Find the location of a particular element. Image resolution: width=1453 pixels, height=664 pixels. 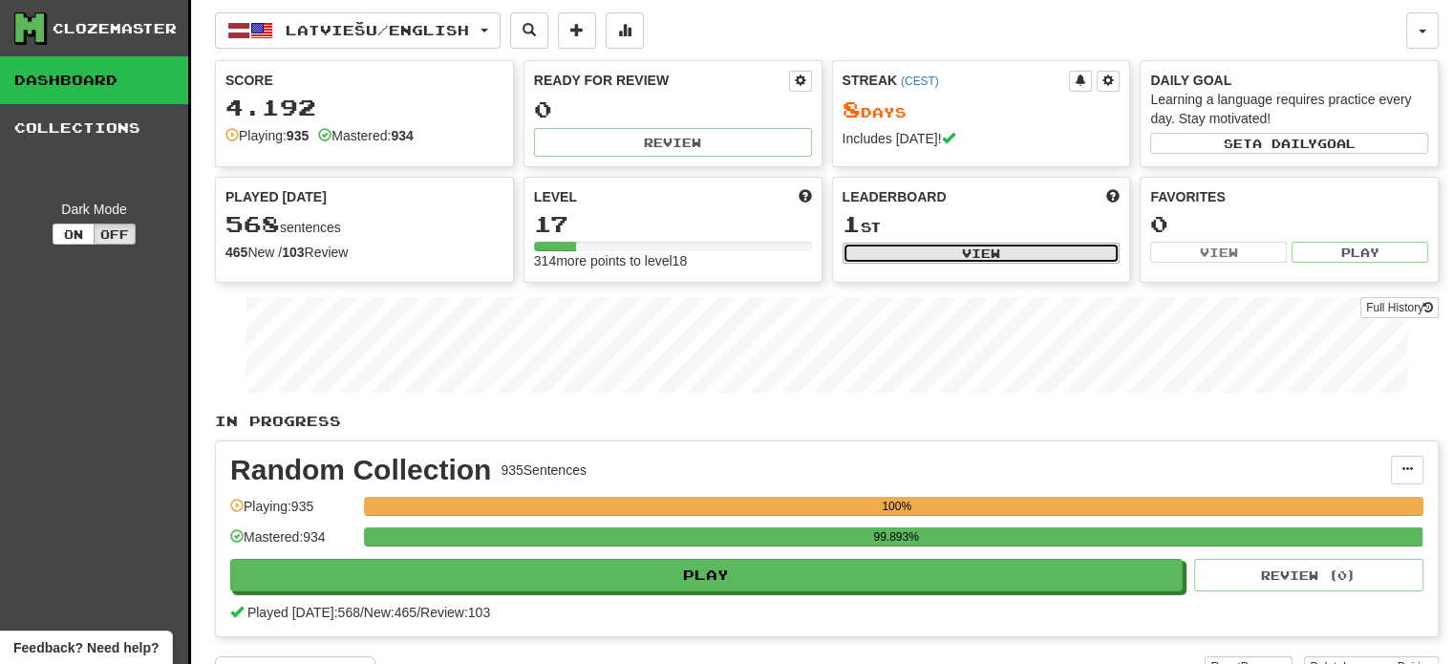

span: Score more points to level up is located at coordinates (805, 197).